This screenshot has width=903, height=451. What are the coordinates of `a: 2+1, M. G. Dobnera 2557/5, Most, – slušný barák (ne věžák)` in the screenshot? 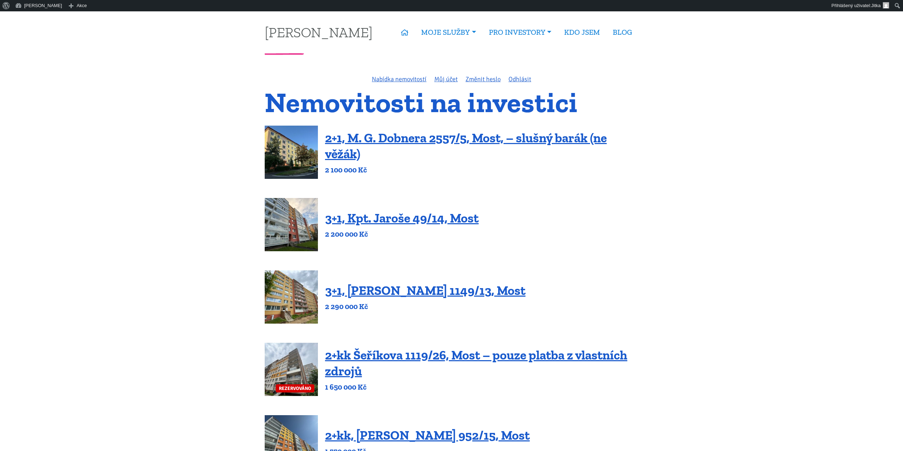 It's located at (466, 146).